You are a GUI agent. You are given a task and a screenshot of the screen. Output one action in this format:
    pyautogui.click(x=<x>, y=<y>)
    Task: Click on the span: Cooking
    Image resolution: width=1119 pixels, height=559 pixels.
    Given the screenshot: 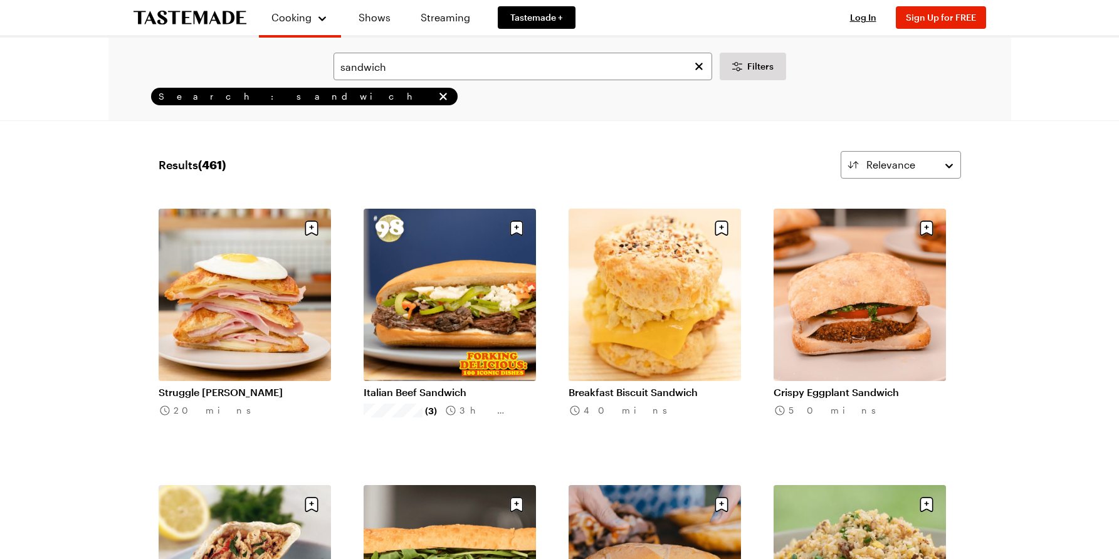 What is the action you would take?
    pyautogui.click(x=292, y=17)
    